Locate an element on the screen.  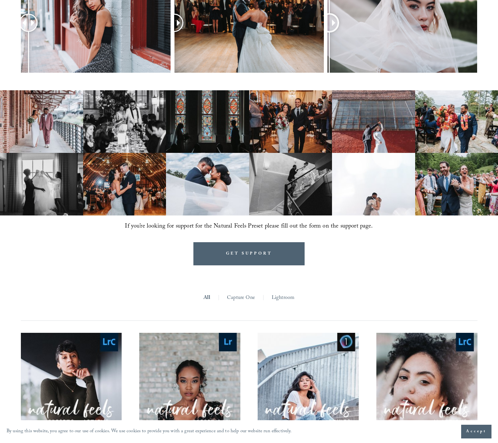
img: Intimate wedding portrait first kiss NC is located at coordinates (373, 184).